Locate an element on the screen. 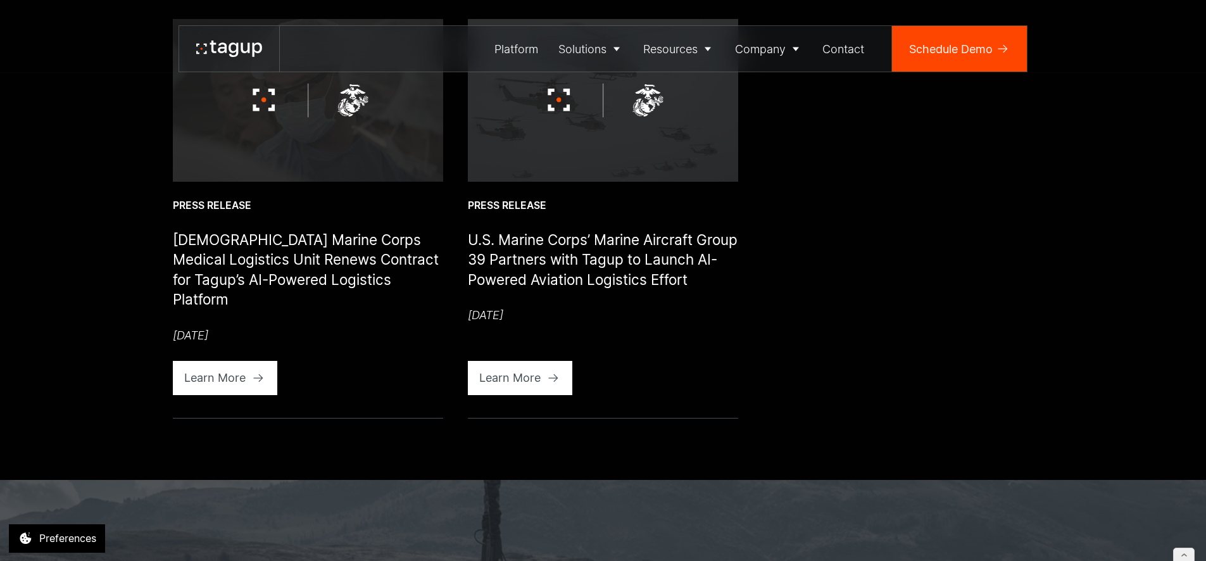 Image resolution: width=1206 pixels, height=561 pixels. div: Preferences is located at coordinates (68, 538).